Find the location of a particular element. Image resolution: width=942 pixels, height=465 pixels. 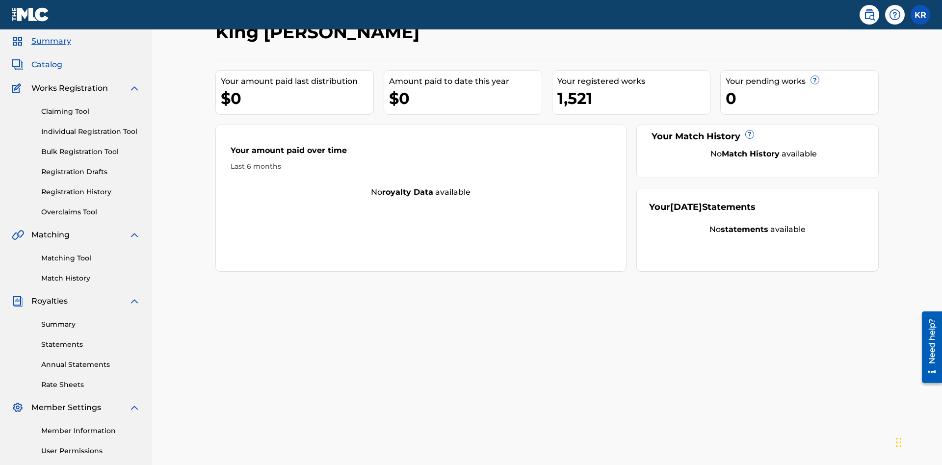

a: Match History is located at coordinates (91, 278).